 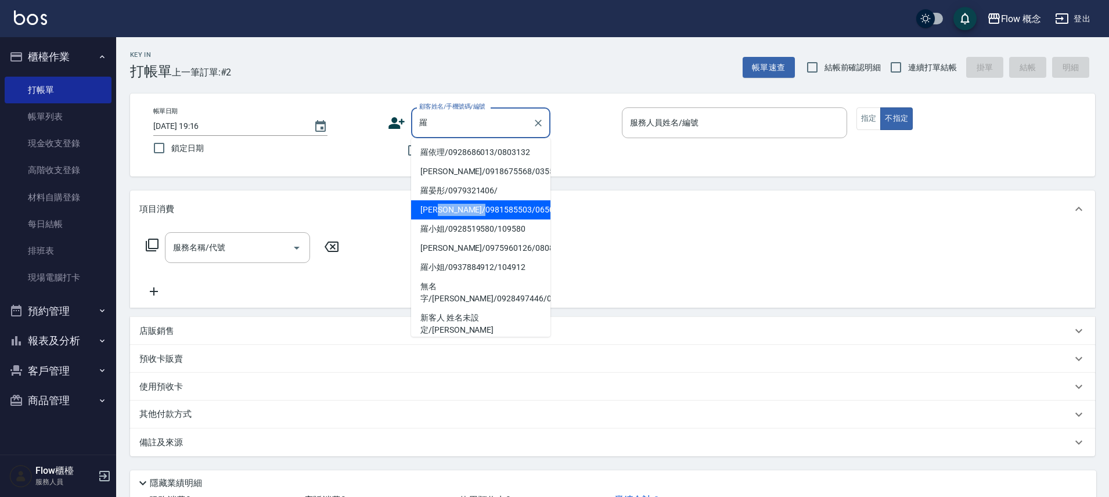 I want to click on p: 店販銷售, so click(x=157, y=331).